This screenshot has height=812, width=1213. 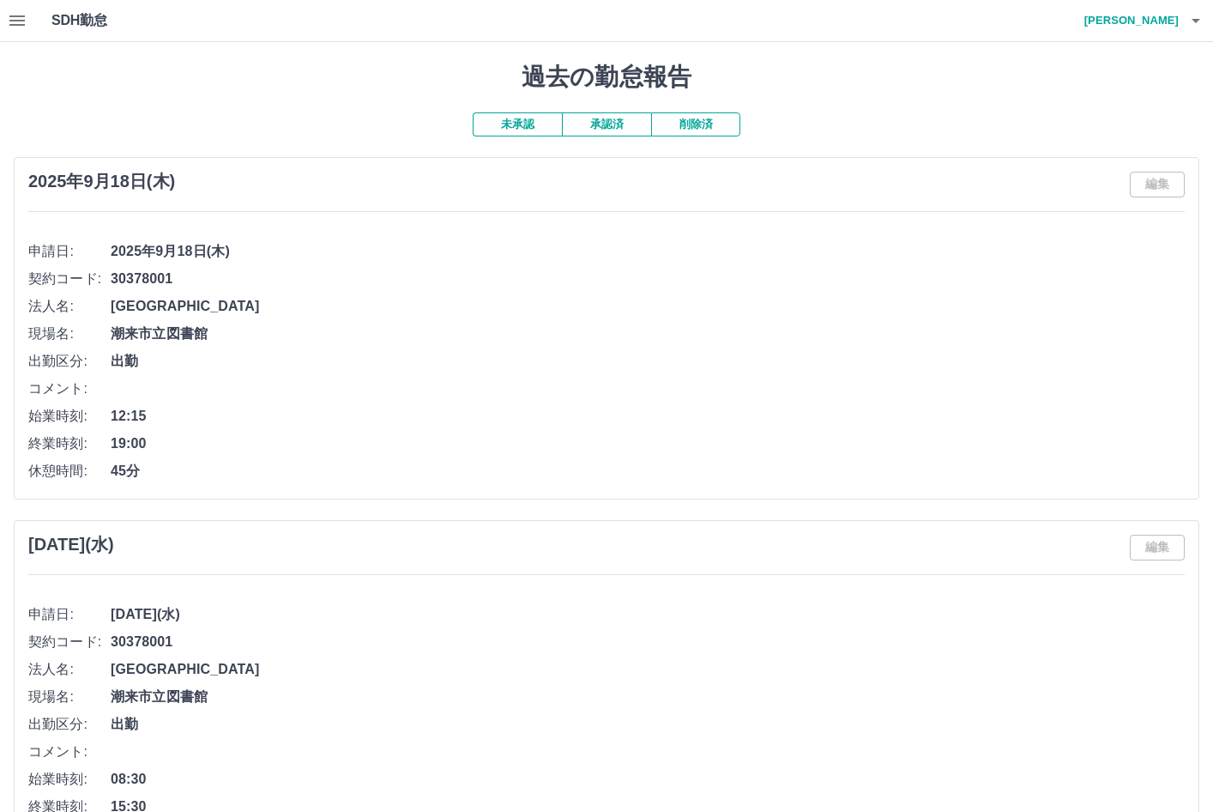 What do you see at coordinates (70, 444) in the screenshot?
I see `span: 終業時刻:` at bounding box center [70, 444].